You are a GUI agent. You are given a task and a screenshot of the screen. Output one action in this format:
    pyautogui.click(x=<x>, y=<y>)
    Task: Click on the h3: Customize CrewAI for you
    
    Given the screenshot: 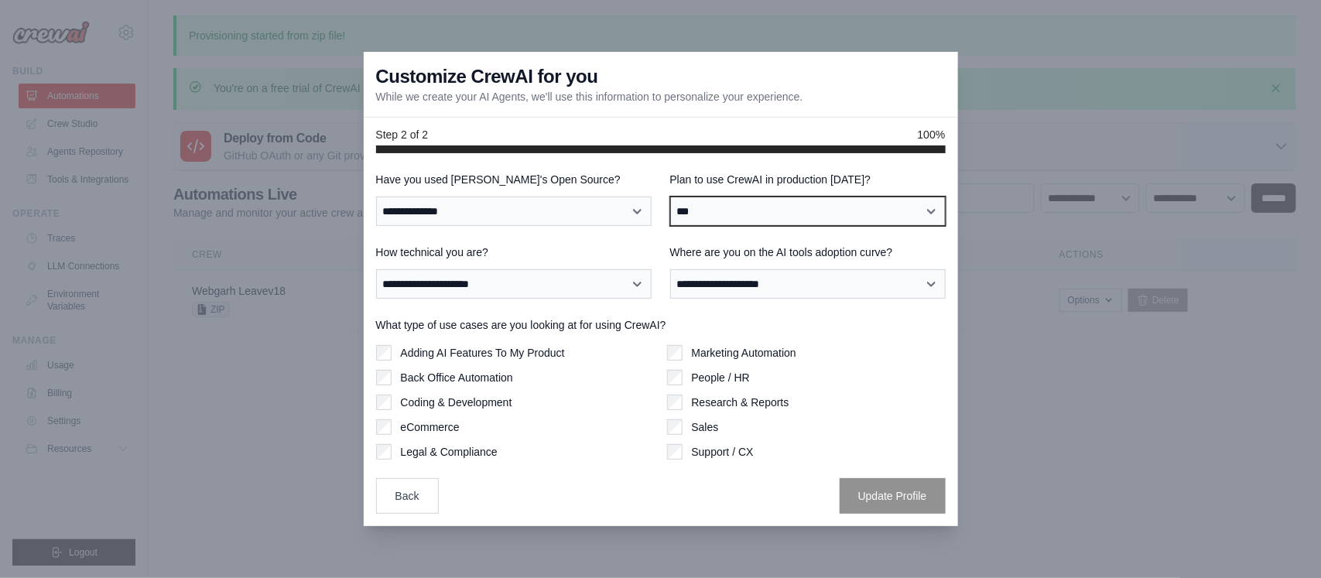 What is the action you would take?
    pyautogui.click(x=487, y=77)
    